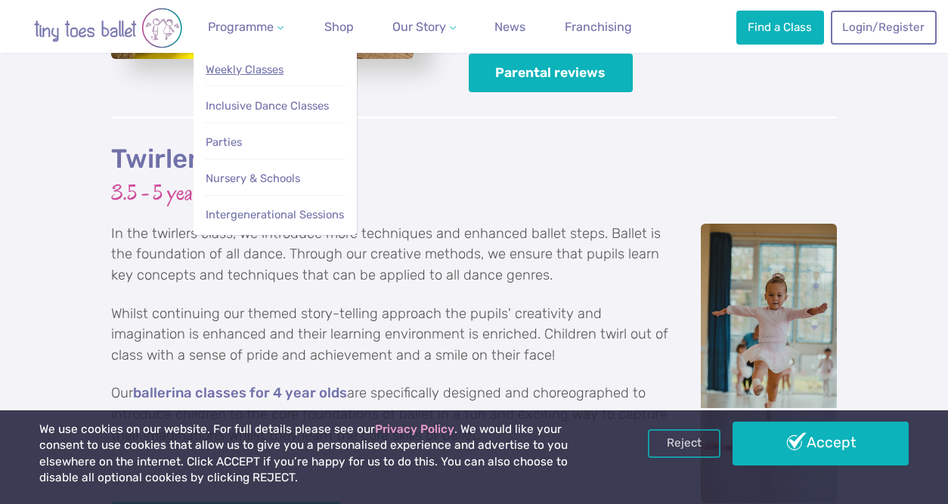 This screenshot has width=948, height=504. Describe the element at coordinates (474, 193) in the screenshot. I see `h3: 3.5 - 5 years` at that location.